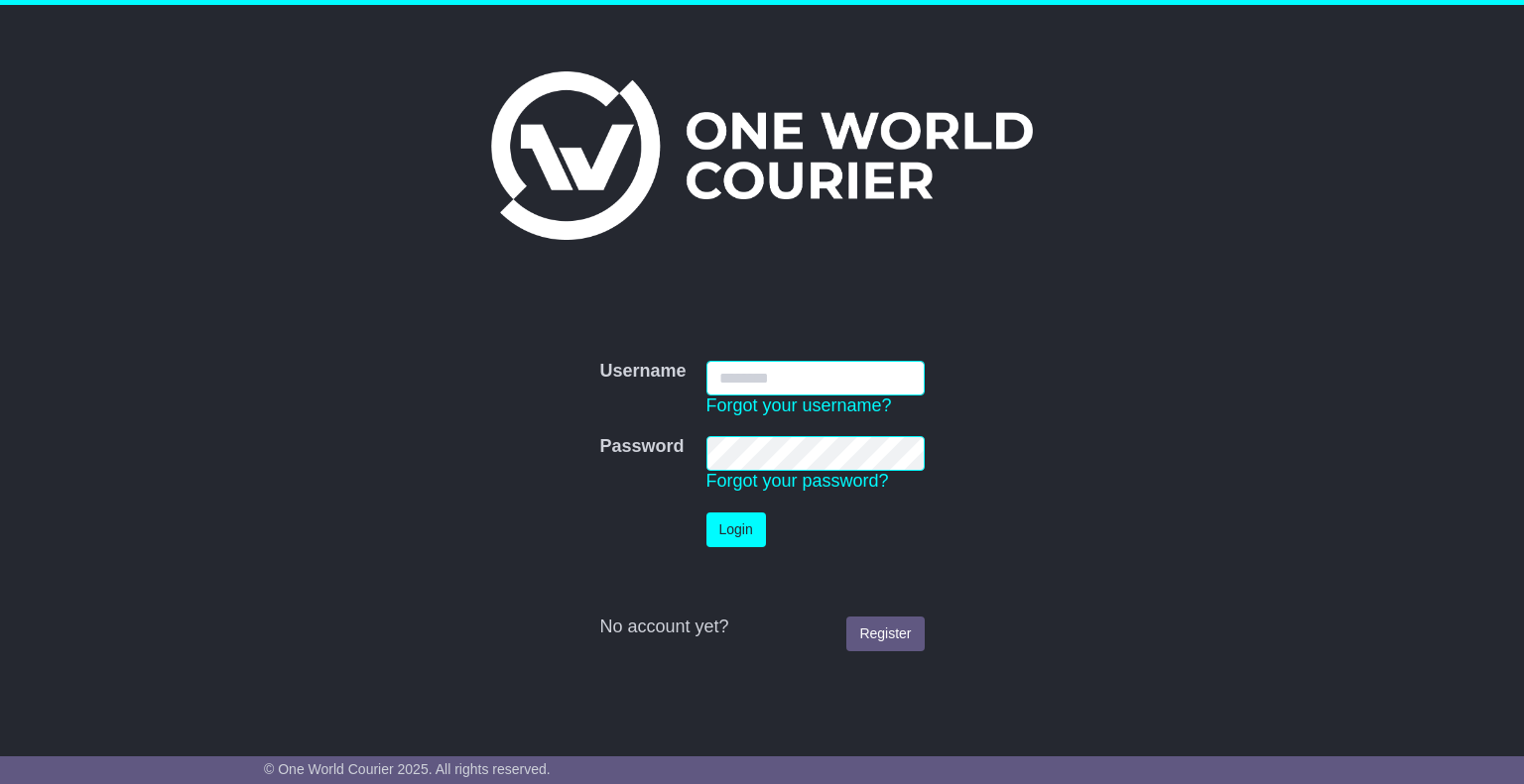 The height and width of the screenshot is (784, 1524). Describe the element at coordinates (885, 634) in the screenshot. I see `a: Register` at that location.